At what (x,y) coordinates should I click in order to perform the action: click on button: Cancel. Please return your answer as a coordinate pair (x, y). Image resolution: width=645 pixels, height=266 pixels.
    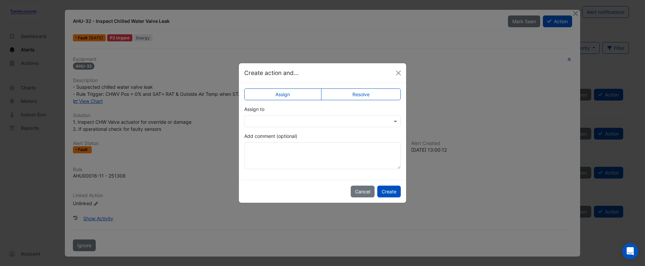
    Looking at the image, I should click on (363, 191).